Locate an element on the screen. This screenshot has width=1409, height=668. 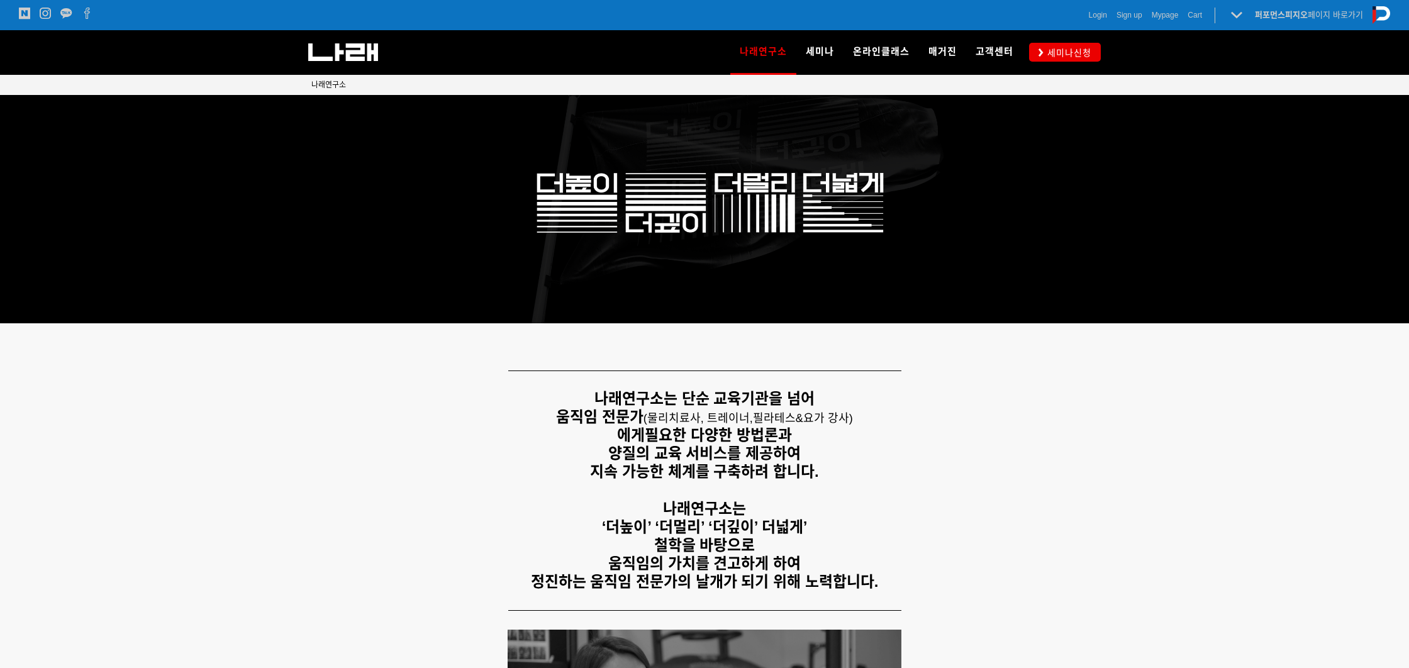
strong: 움직임의 가치를 견고하게 하여 is located at coordinates (705, 563).